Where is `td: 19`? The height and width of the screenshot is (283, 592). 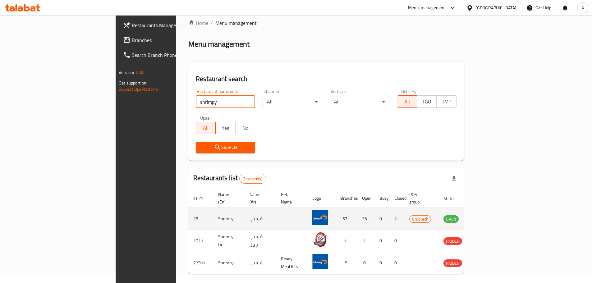
td: 19 is located at coordinates (346, 263).